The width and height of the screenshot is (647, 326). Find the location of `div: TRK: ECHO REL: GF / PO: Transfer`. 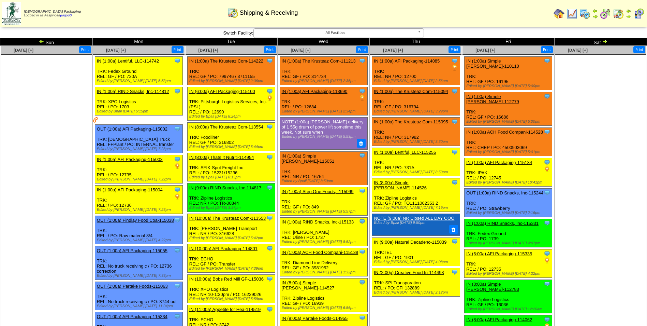

div: TRK: ECHO REL: GF / PO: Transfer is located at coordinates (231, 258).